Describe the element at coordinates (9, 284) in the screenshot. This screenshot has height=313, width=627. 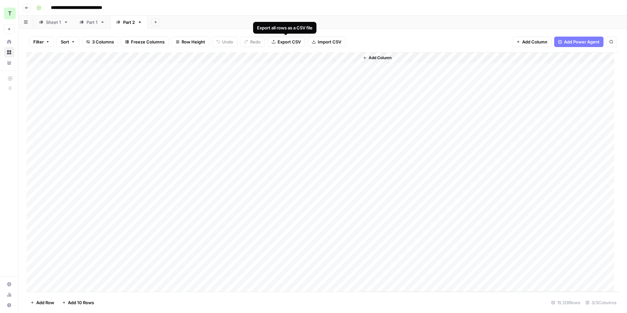
I see `a: Settings` at that location.